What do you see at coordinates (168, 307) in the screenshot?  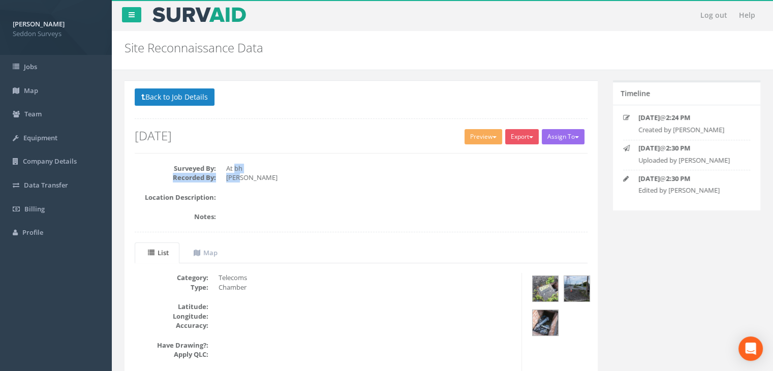 I see `dt: Latitude:` at bounding box center [168, 307].